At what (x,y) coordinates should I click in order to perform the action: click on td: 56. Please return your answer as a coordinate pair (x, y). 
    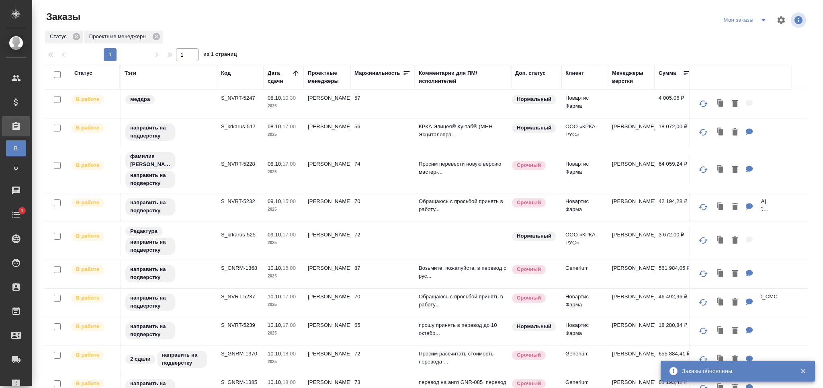
    Looking at the image, I should click on (383, 133).